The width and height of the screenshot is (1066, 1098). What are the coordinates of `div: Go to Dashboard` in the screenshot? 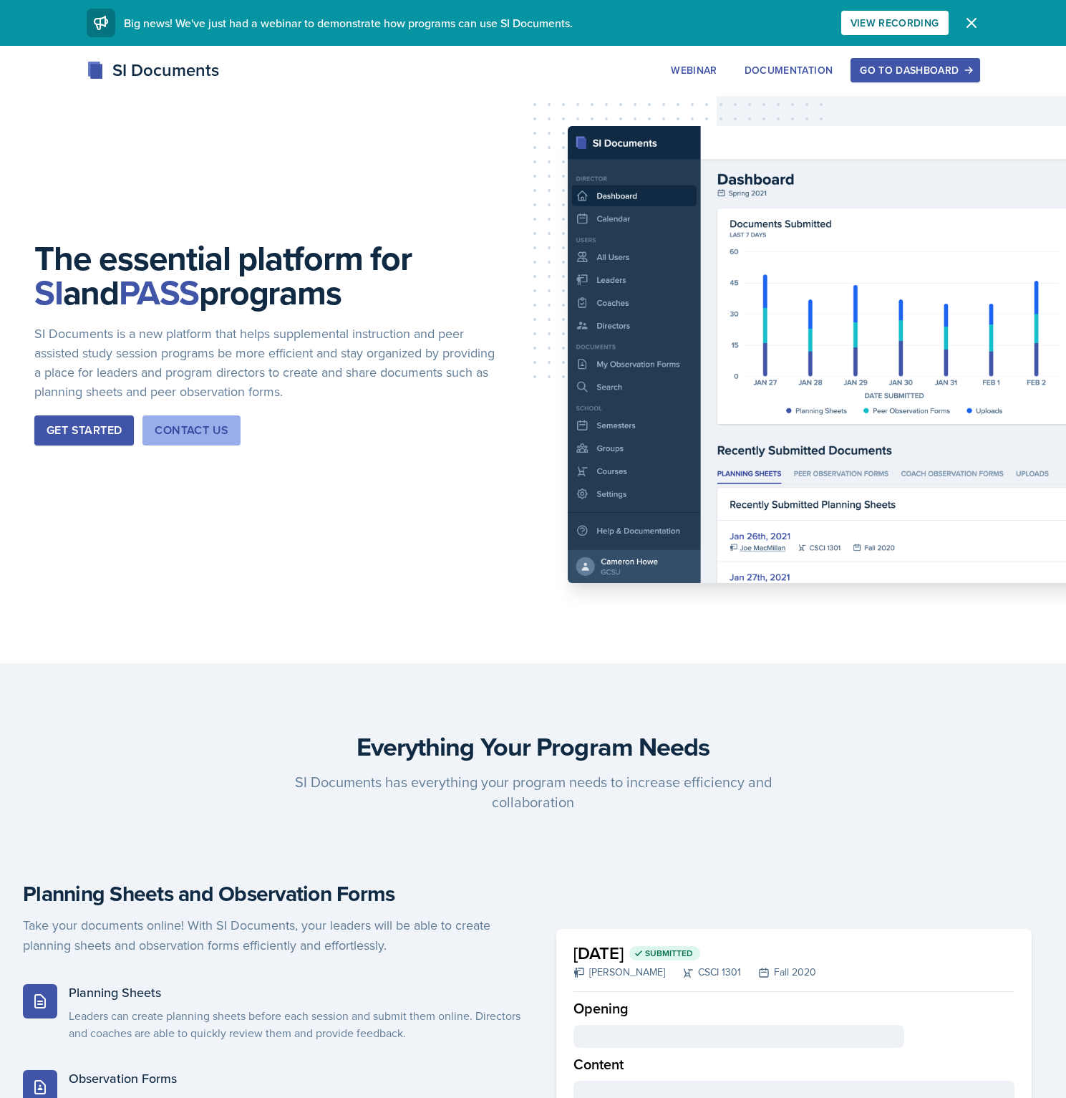 It's located at (915, 70).